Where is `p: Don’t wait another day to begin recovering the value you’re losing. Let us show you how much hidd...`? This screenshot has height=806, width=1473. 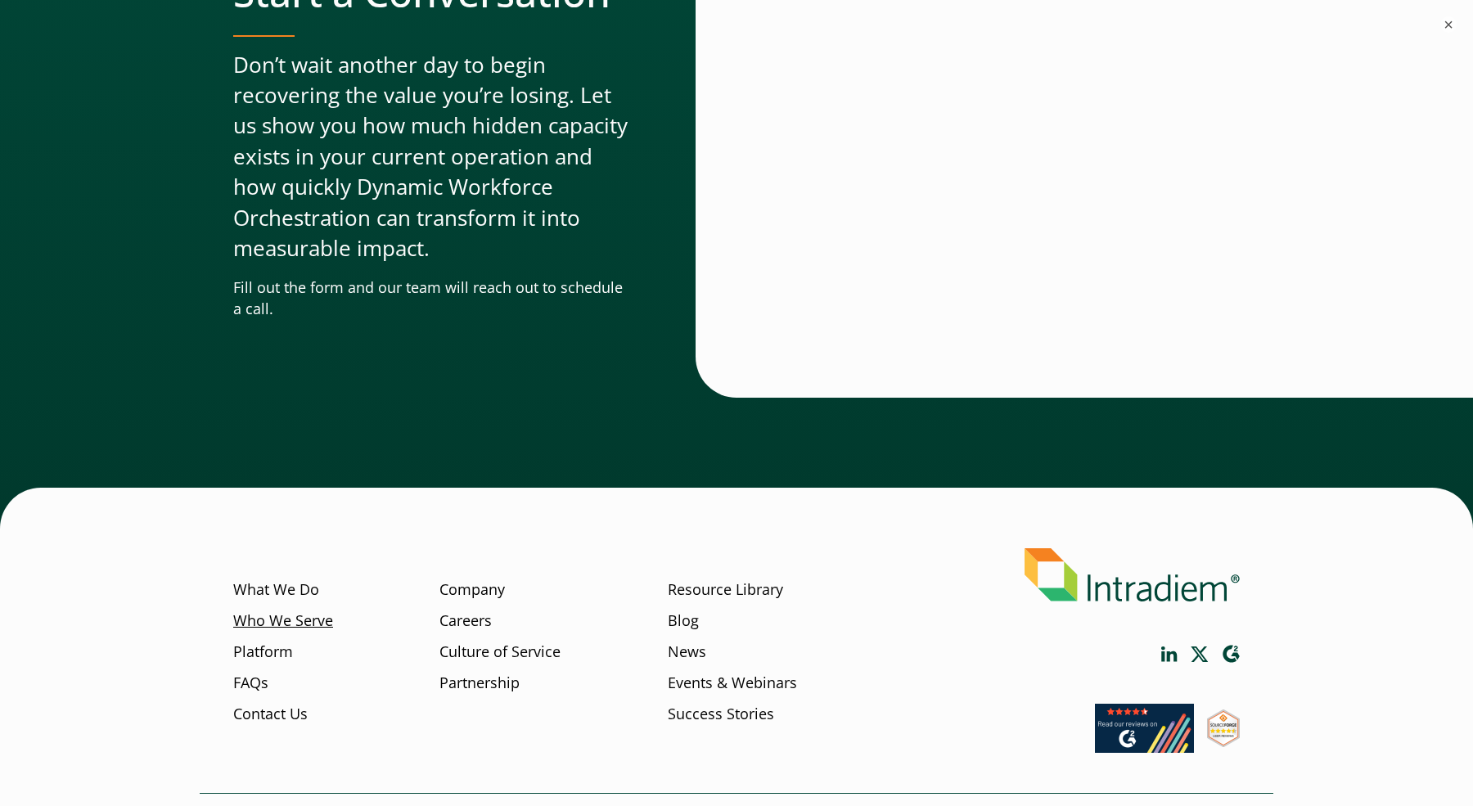 p: Don’t wait another day to begin recovering the value you’re losing. Let us show you how much hidd... is located at coordinates (431, 157).